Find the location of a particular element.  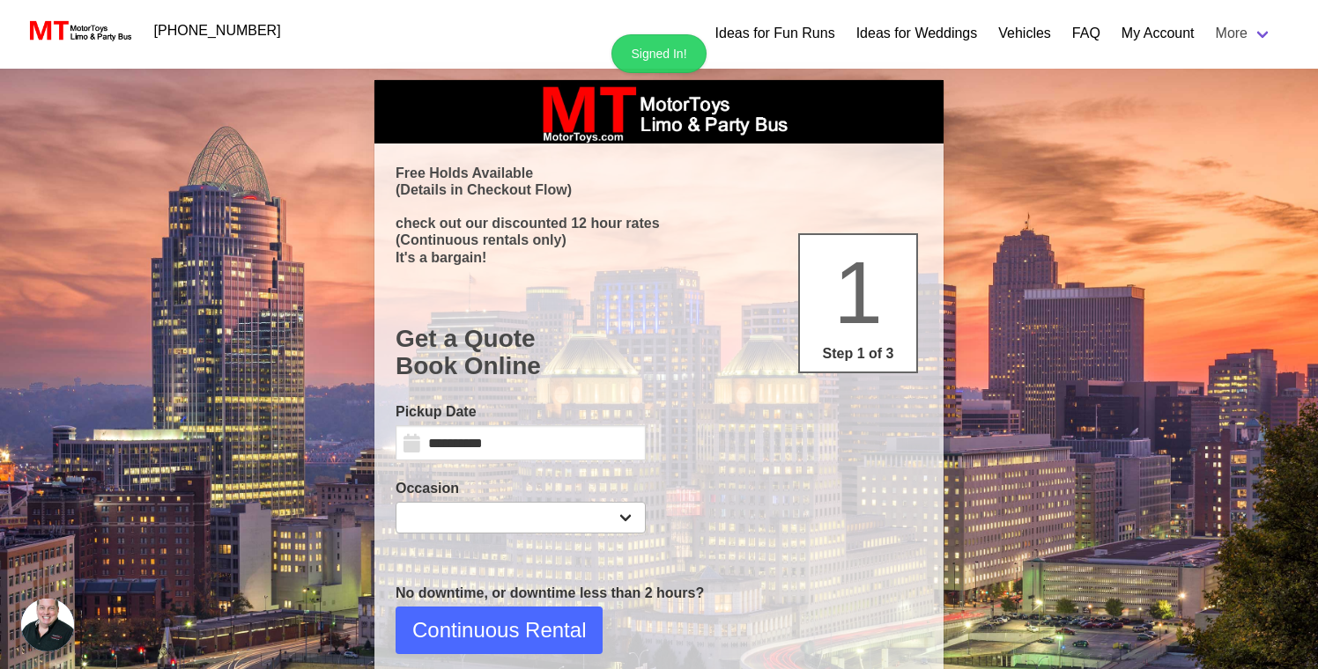

span: Continuous Rental is located at coordinates (499, 631).